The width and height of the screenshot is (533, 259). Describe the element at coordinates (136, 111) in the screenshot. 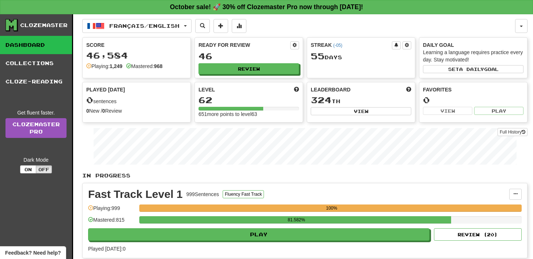

I see `div: New / Review` at that location.